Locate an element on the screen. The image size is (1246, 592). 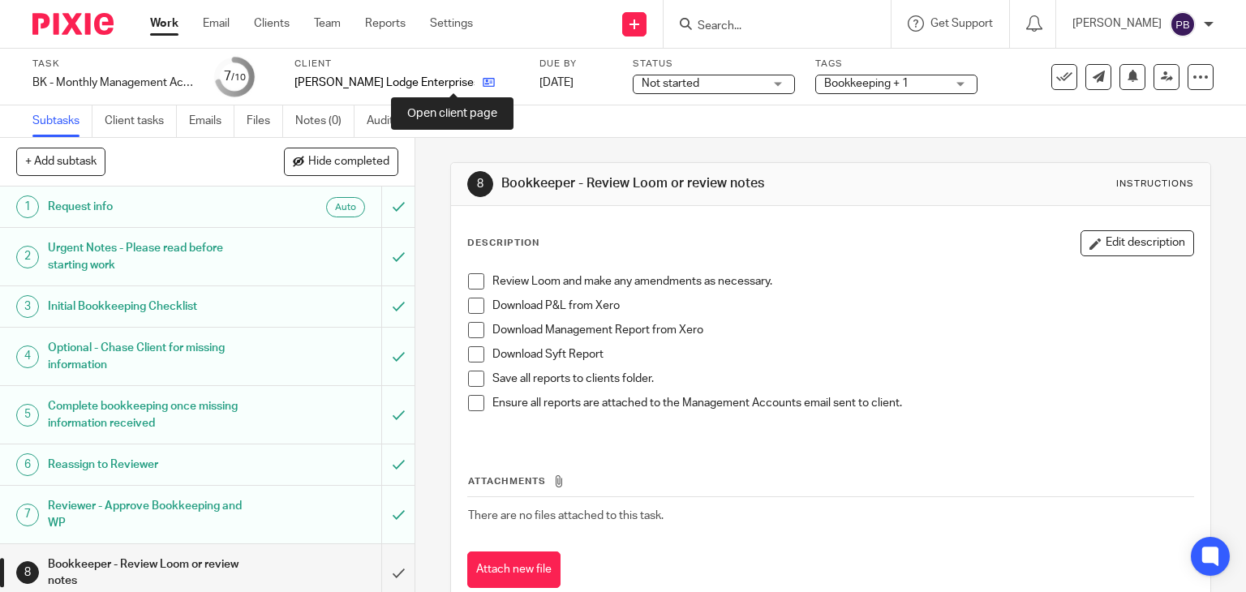
button: Hide completed is located at coordinates (341, 161).